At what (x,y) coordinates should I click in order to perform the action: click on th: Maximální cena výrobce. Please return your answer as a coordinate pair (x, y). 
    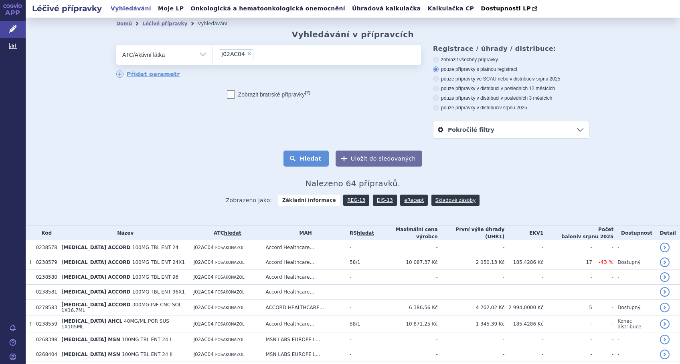
    Looking at the image, I should click on (406, 233).